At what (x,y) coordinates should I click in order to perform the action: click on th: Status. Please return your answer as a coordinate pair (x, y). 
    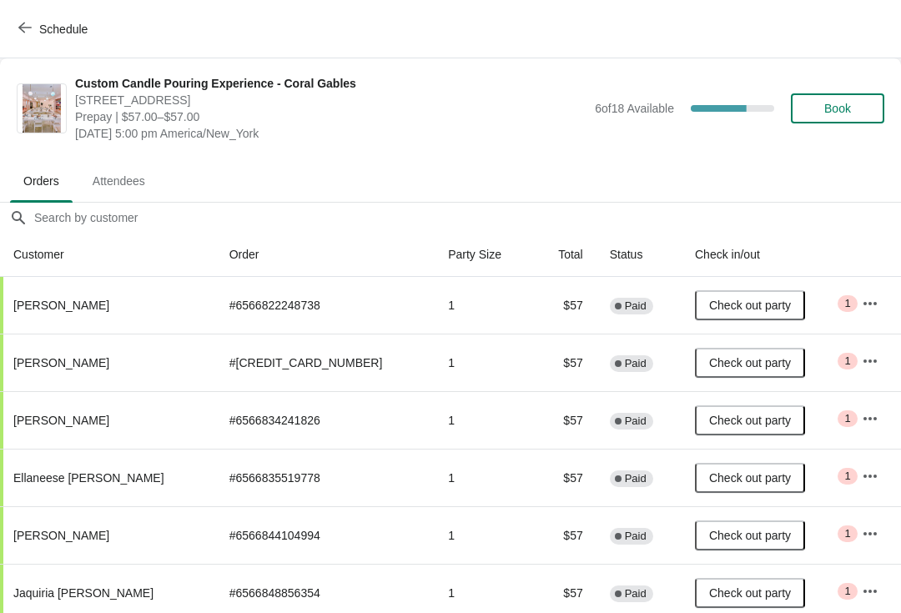
    Looking at the image, I should click on (639, 254).